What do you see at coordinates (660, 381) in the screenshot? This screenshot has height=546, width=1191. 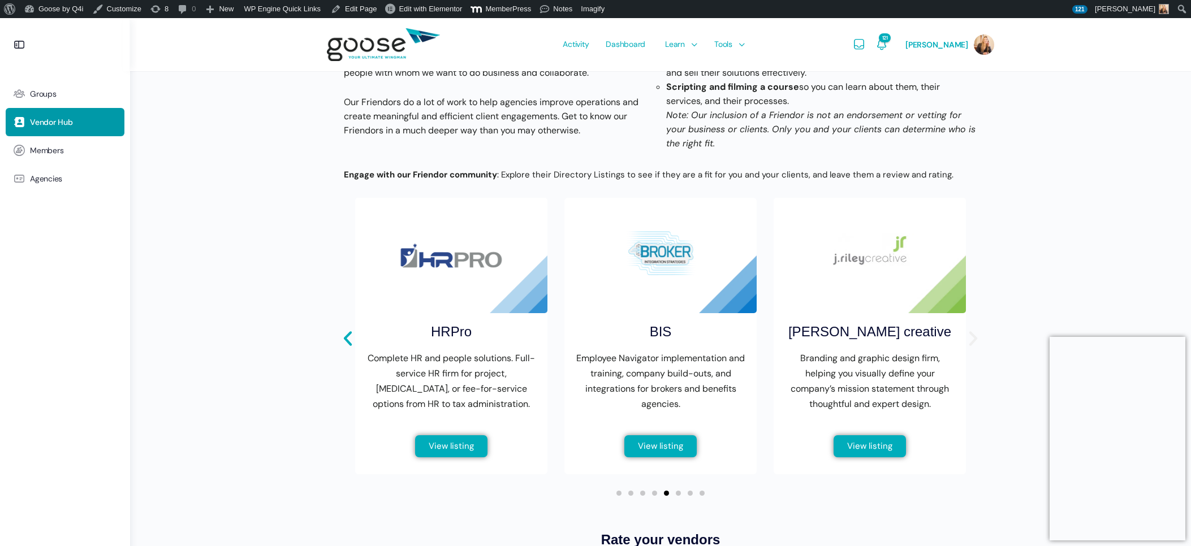 I see `p: Employee Navigator implementation and training, company build-outs, and integrations for brokers ...` at bounding box center [660, 381].